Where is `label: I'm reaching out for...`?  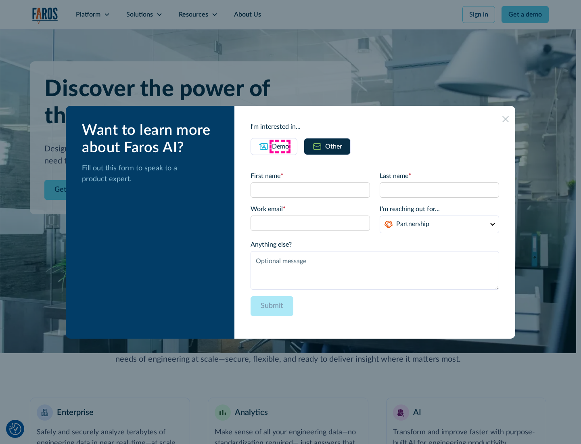 label: I'm reaching out for... is located at coordinates (439, 209).